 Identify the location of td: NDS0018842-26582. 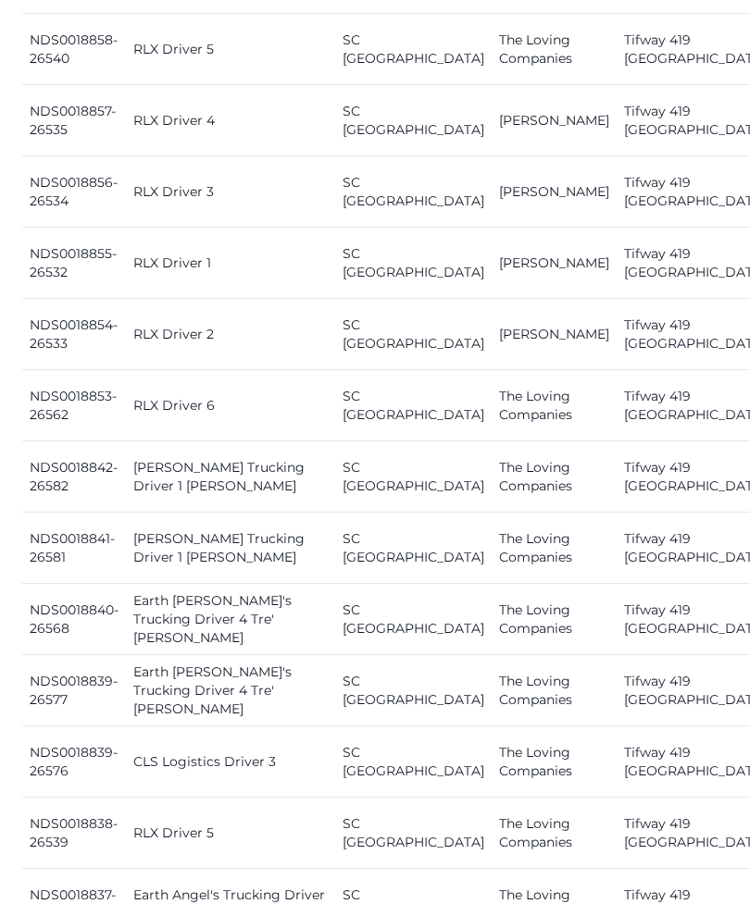
(74, 477).